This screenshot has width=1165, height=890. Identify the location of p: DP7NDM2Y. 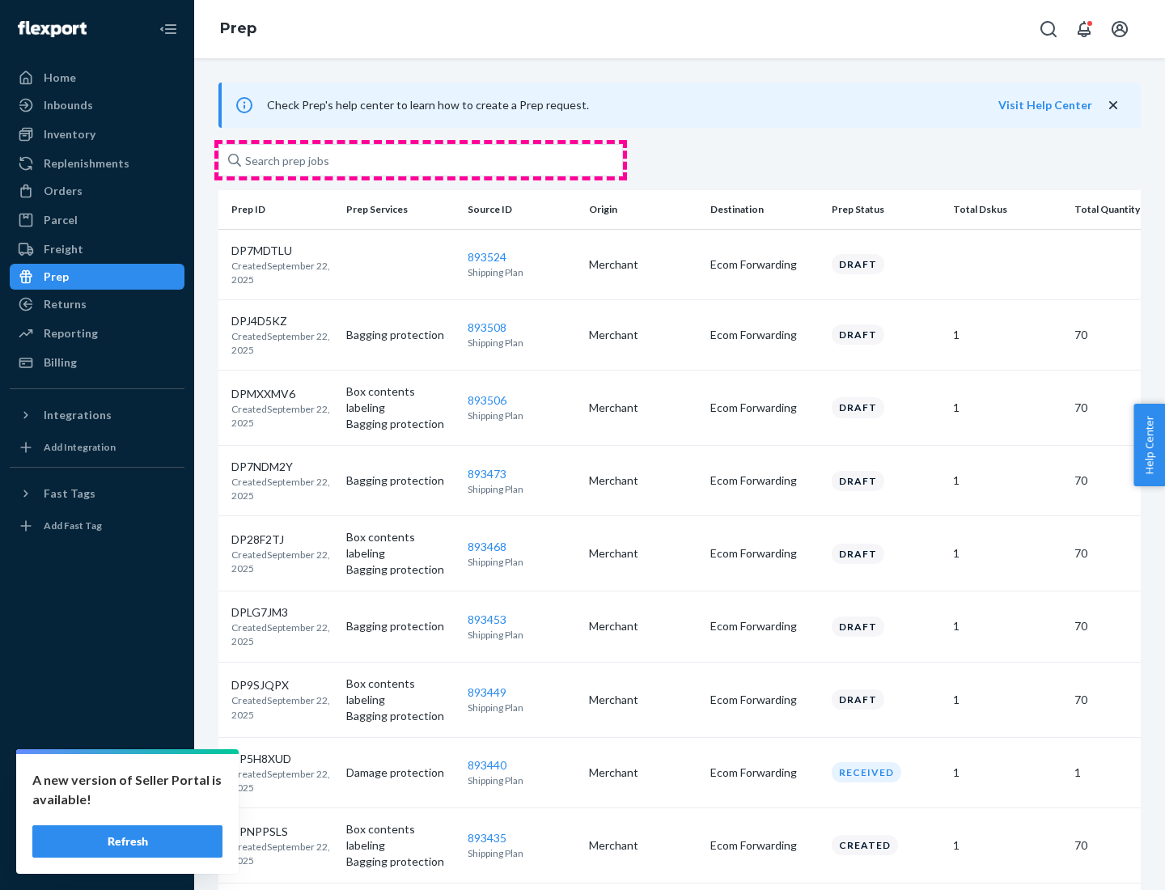
(282, 467).